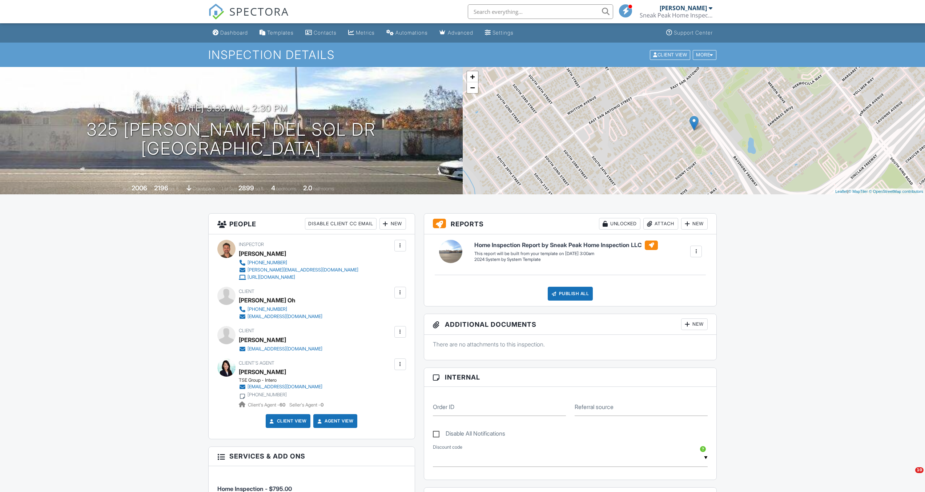 The width and height of the screenshot is (925, 492). I want to click on div: 2196, so click(161, 188).